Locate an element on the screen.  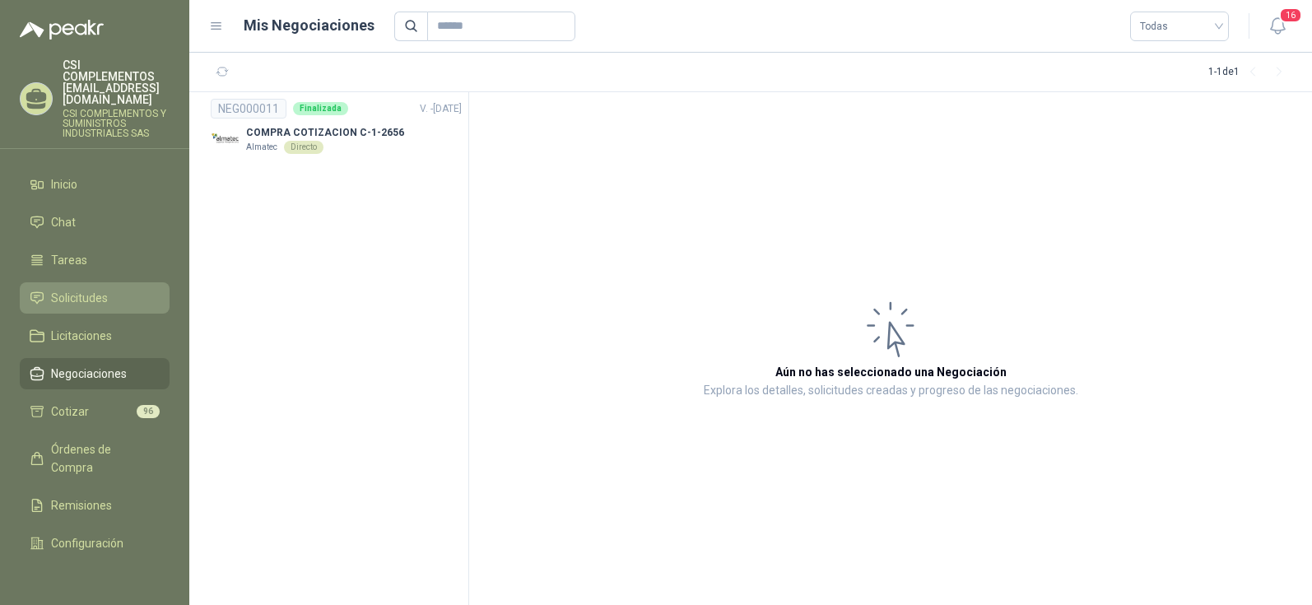
span: Inicio is located at coordinates (64, 184).